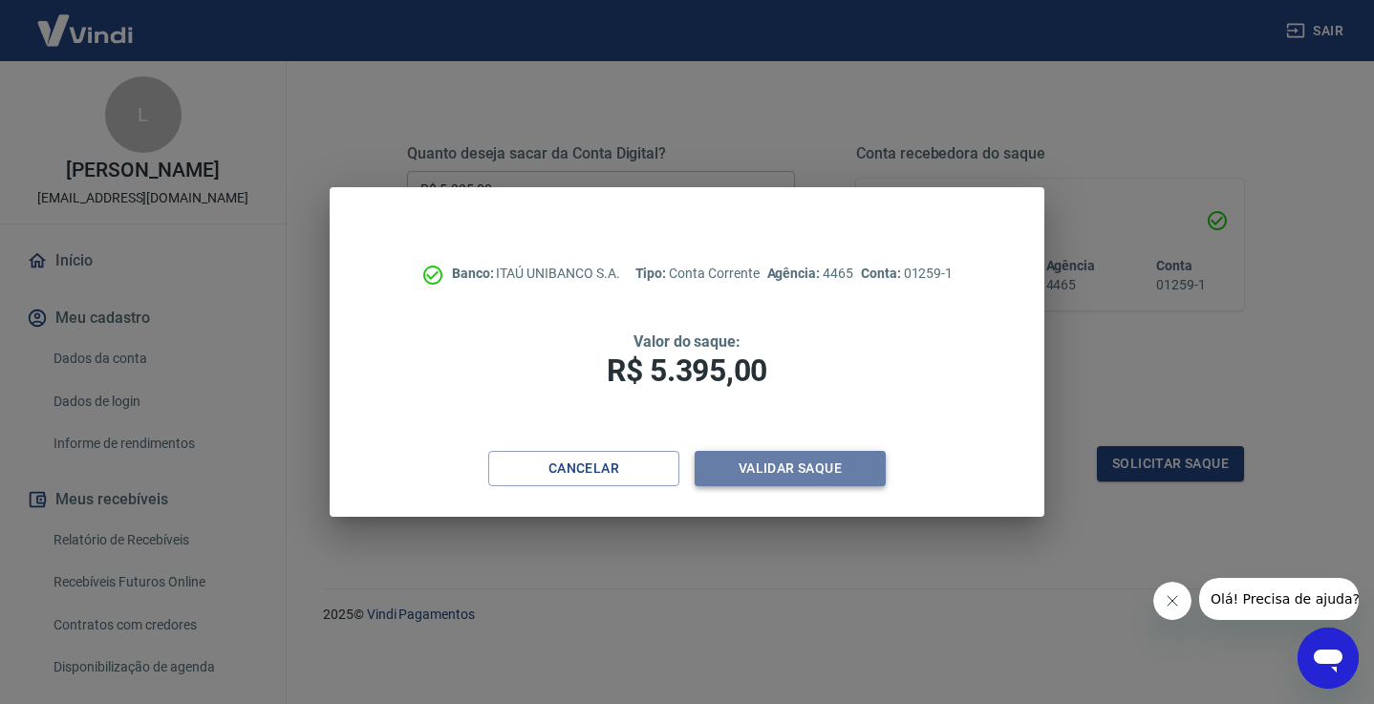  I want to click on p: ITAÚ UNIBANCO S.A., so click(536, 273).